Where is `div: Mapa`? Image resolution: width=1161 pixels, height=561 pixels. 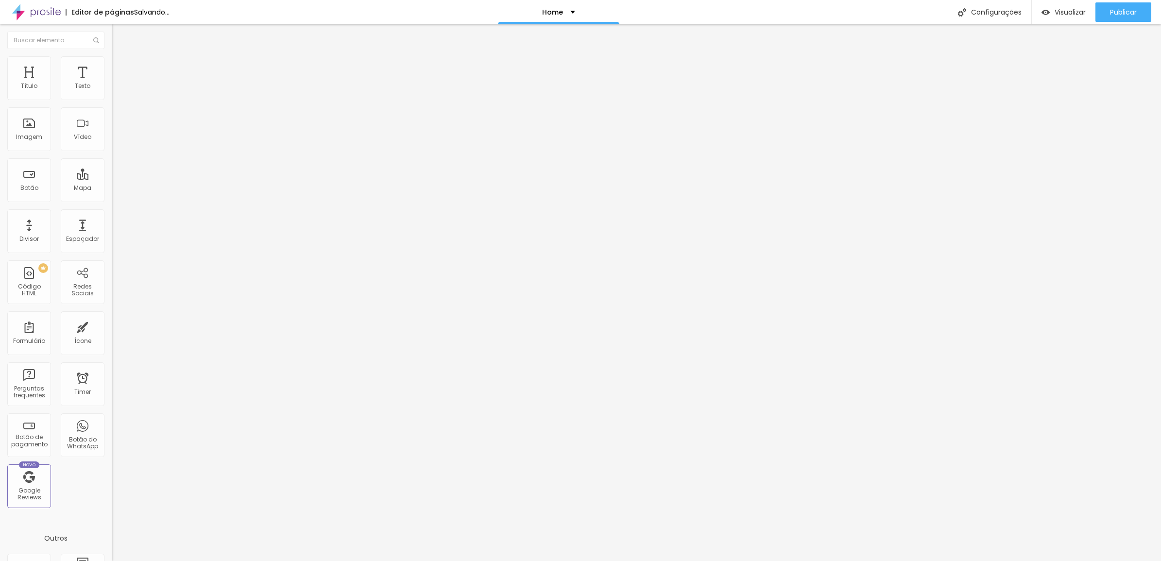
div: Mapa is located at coordinates (83, 188).